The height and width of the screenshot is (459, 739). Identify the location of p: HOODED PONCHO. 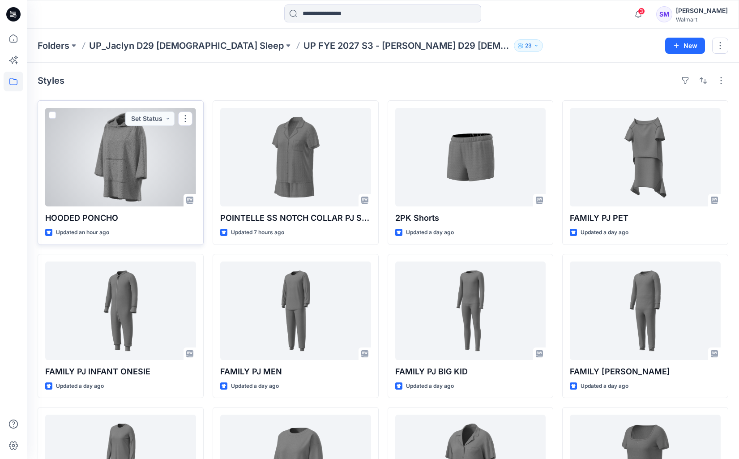
(120, 218).